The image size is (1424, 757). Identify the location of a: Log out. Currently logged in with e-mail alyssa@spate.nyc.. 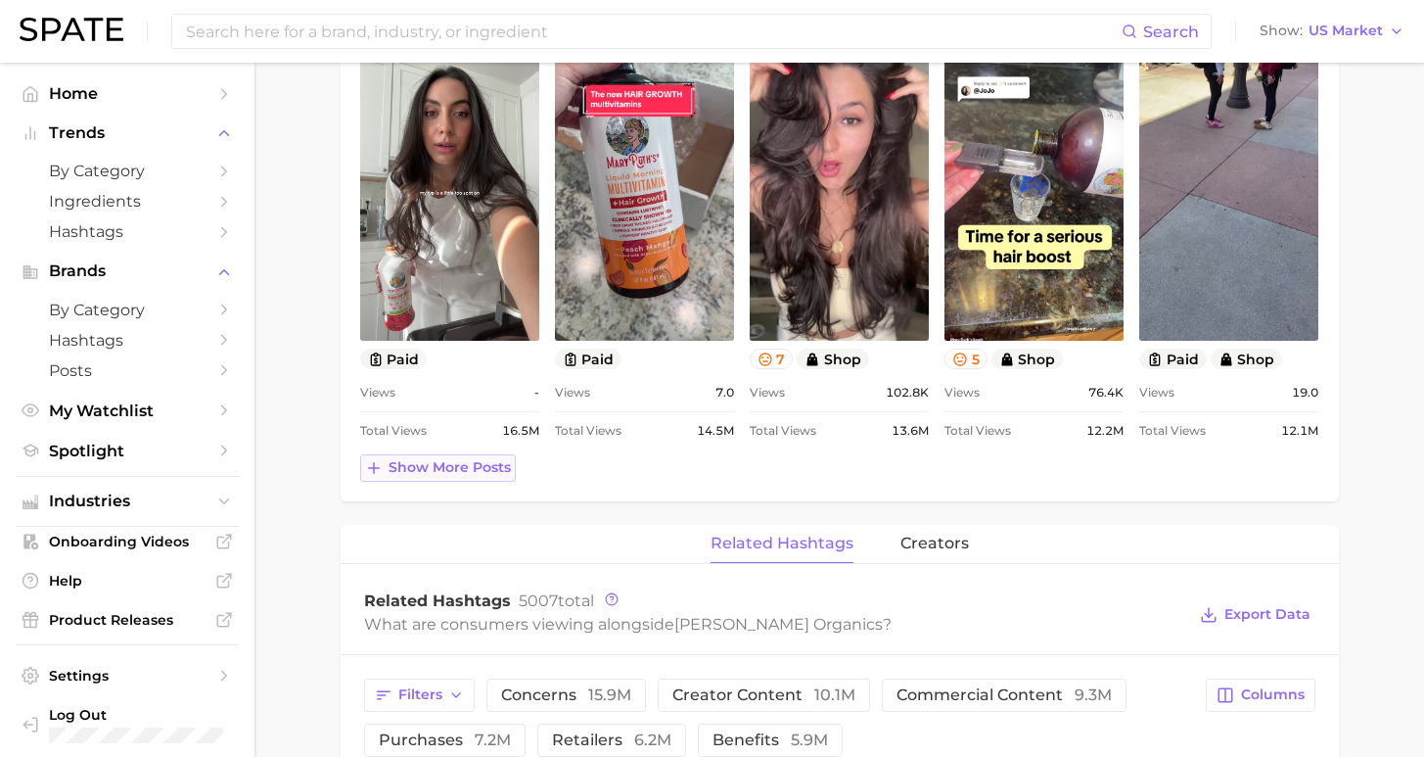
(127, 724).